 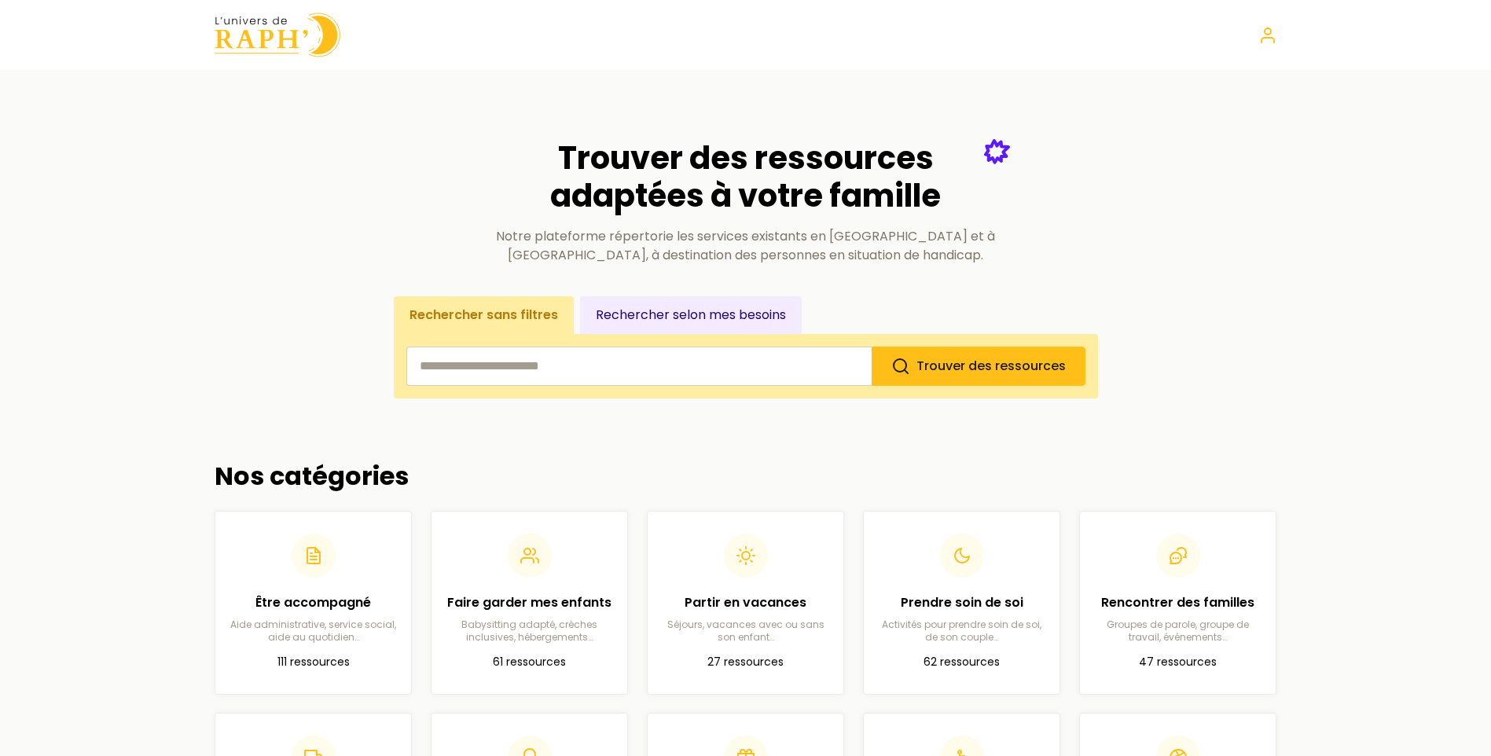 What do you see at coordinates (1177, 603) in the screenshot?
I see `h2: Rencontrer des familles` at bounding box center [1177, 603].